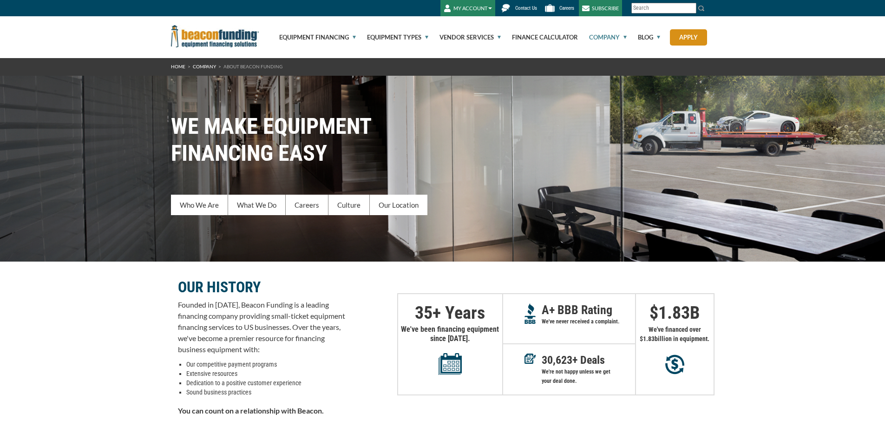 The image size is (885, 427). Describe the element at coordinates (675, 364) in the screenshot. I see `img: Millions in equipment purchases` at that location.